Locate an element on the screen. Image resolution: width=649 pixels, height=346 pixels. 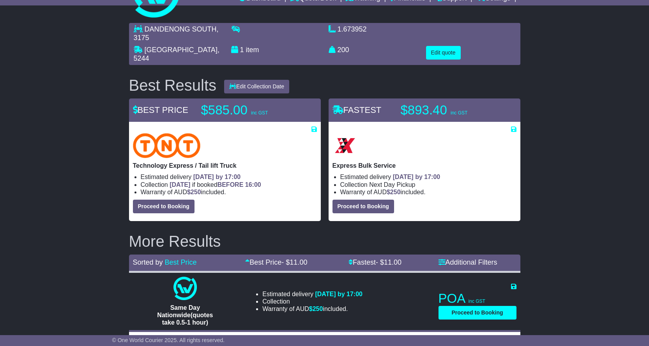
a: Best Price is located at coordinates (181, 263).